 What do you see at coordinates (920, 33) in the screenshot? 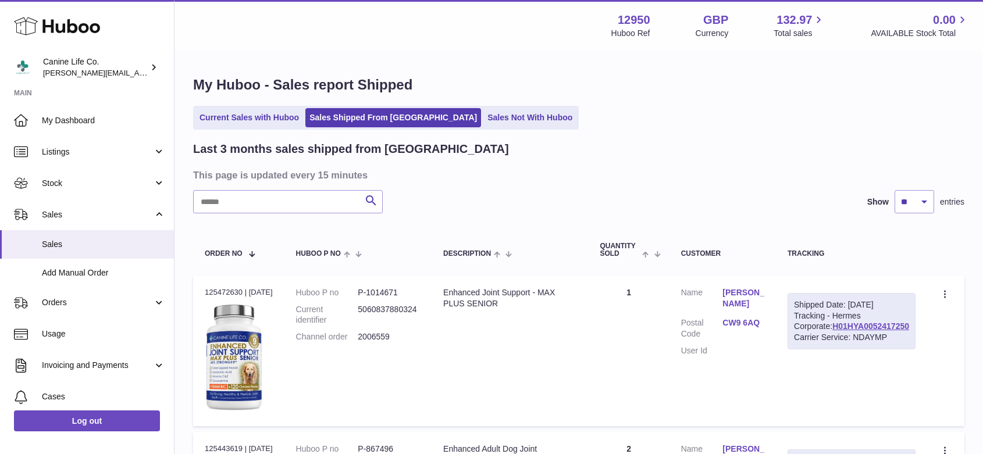
I see `span: AVAILABLE Stock Total` at bounding box center [920, 33].